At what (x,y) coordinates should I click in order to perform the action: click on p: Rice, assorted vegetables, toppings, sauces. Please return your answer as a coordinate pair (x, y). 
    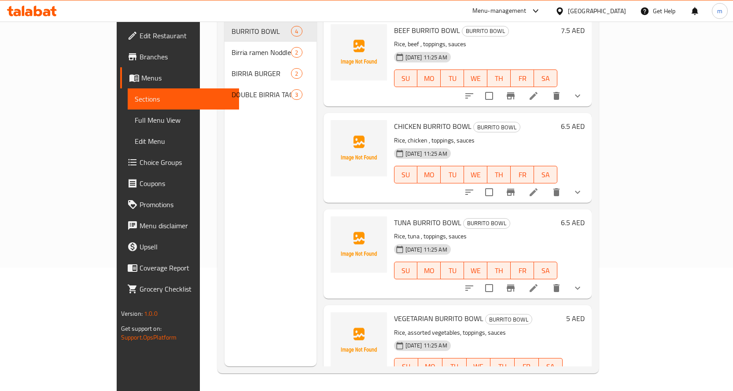
    Looking at the image, I should click on (479, 333).